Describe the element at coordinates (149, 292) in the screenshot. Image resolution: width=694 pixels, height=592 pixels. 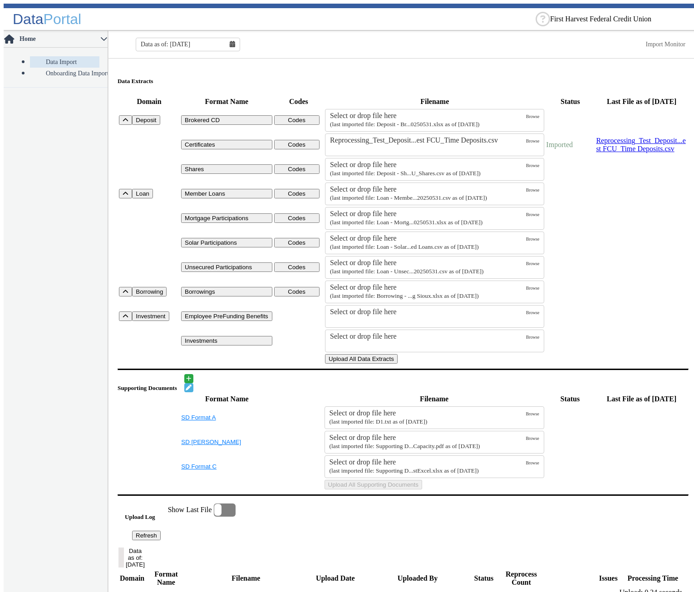
I see `button: Borrowing` at that location.